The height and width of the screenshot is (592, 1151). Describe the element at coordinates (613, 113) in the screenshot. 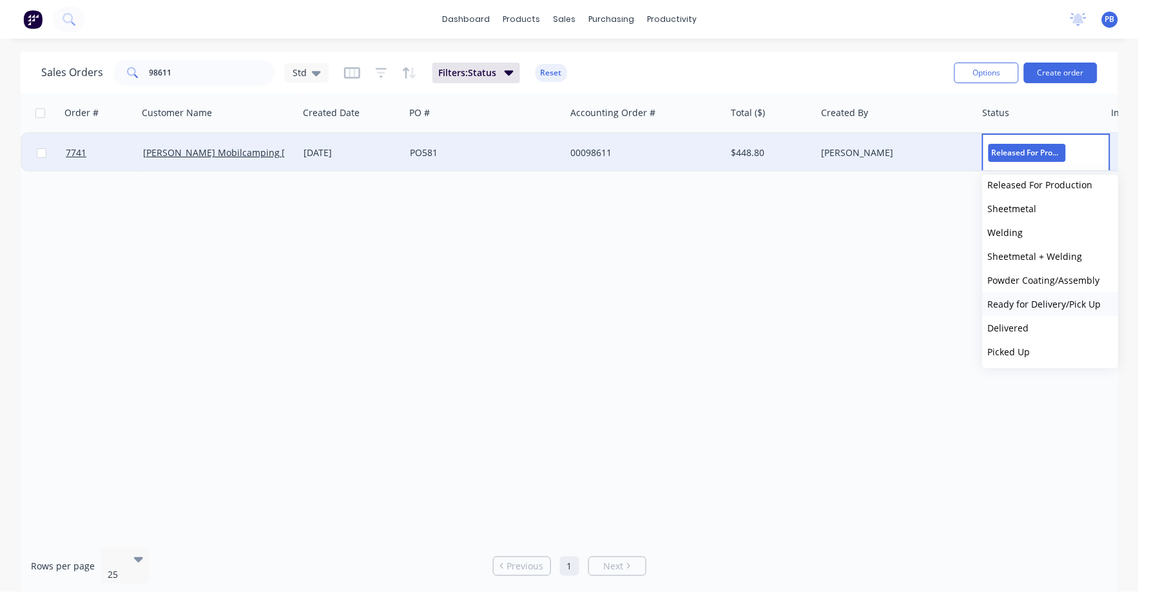

I see `div: Accounting Order #` at that location.